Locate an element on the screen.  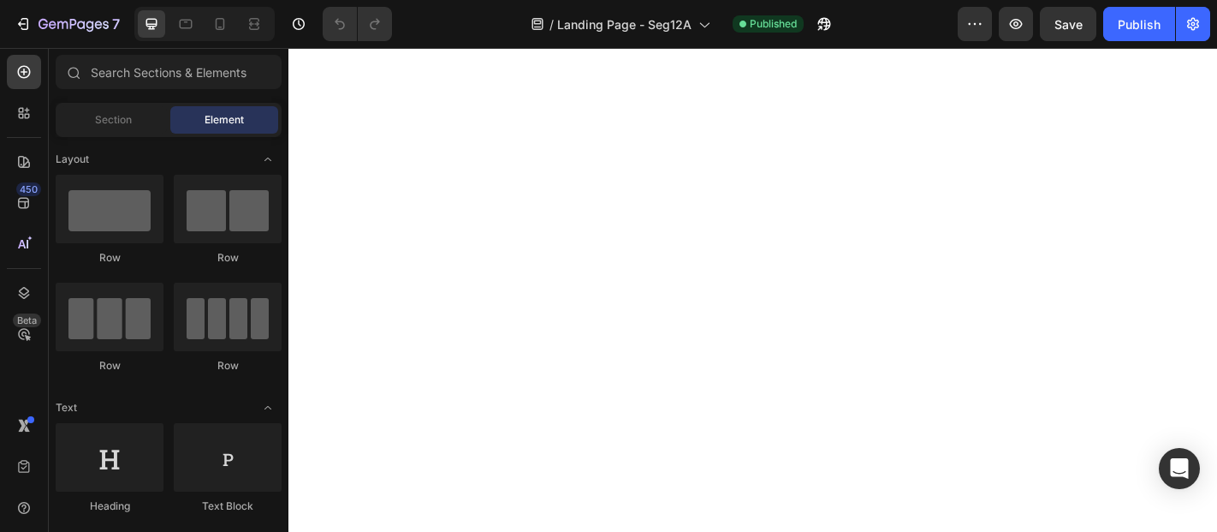
span: Layout is located at coordinates (72, 159).